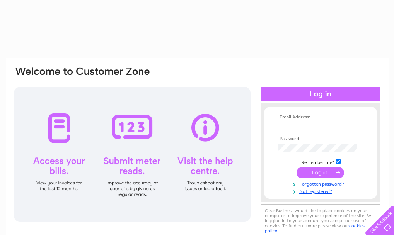 This screenshot has height=235, width=394. Describe the element at coordinates (320, 173) in the screenshot. I see `input: Submit` at that location.